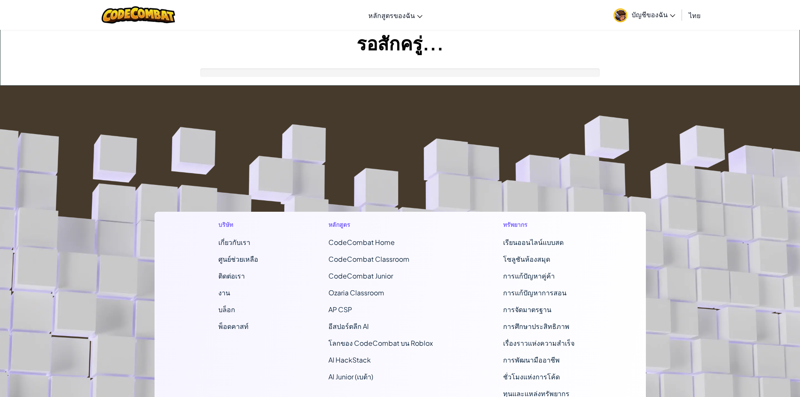 Image resolution: width=800 pixels, height=397 pixels. What do you see at coordinates (361, 276) in the screenshot?
I see `a: CodeCombat Junior` at bounding box center [361, 276].